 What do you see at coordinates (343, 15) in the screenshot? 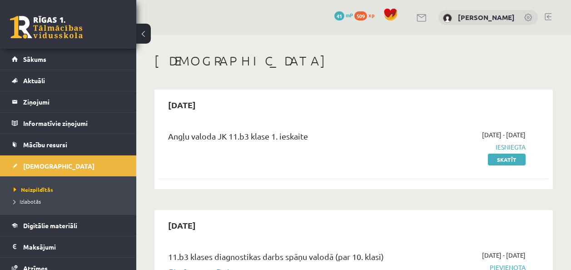
I see `a: 41 mP` at bounding box center [343, 15].